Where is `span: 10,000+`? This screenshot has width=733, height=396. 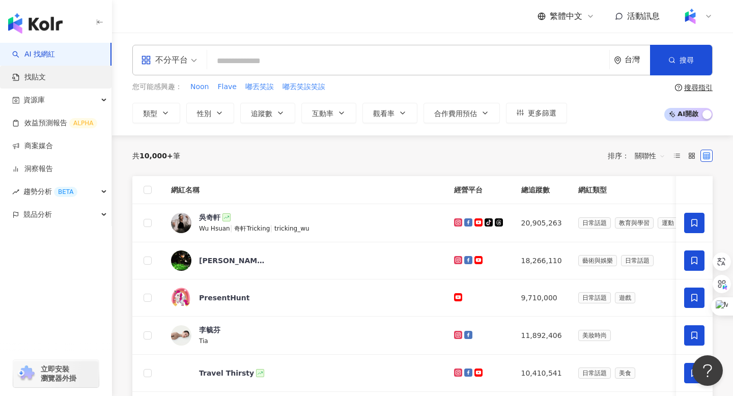
span: 10,000+ is located at coordinates (156, 156).